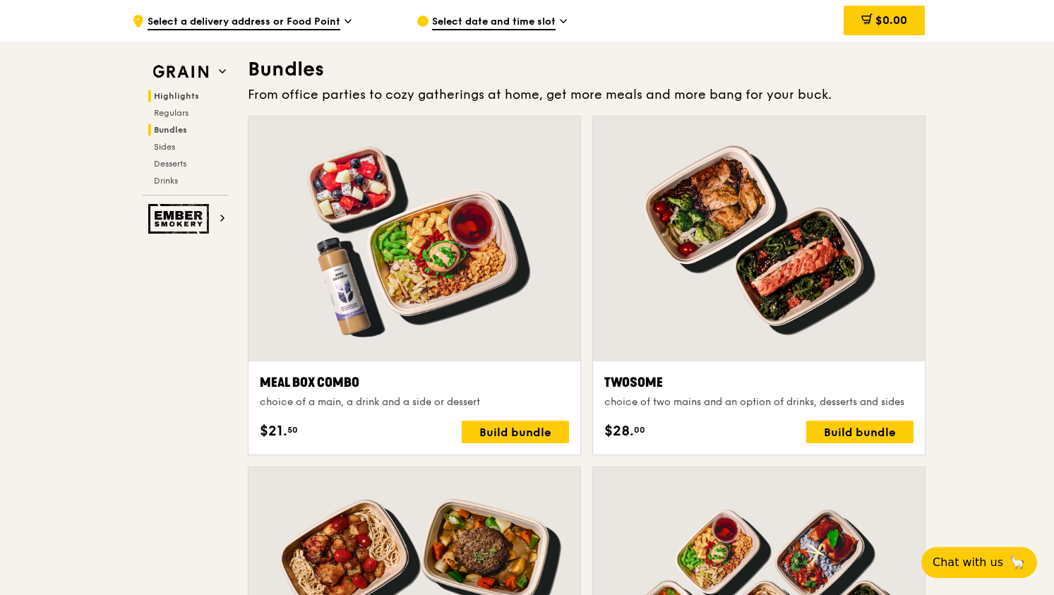 The image size is (1054, 595). Describe the element at coordinates (181, 219) in the screenshot. I see `img: Ember Smokery web logo` at that location.